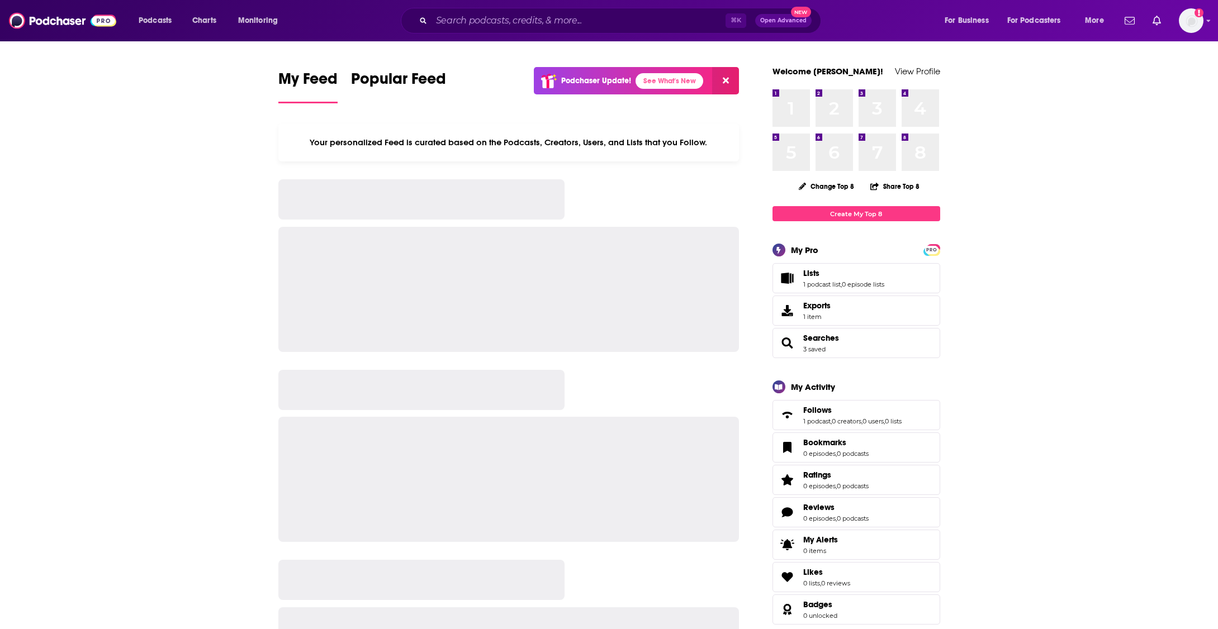 Image resolution: width=1218 pixels, height=629 pixels. What do you see at coordinates (578, 21) in the screenshot?
I see `input: Search podcasts, credits, & more...` at bounding box center [578, 21].